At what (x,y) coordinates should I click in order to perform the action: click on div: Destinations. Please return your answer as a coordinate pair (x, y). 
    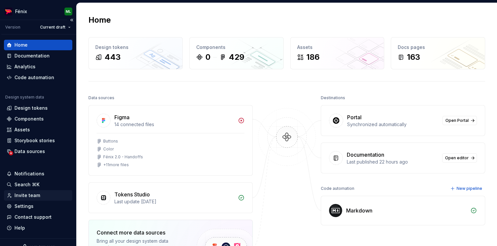
    Looking at the image, I should click on (333, 98).